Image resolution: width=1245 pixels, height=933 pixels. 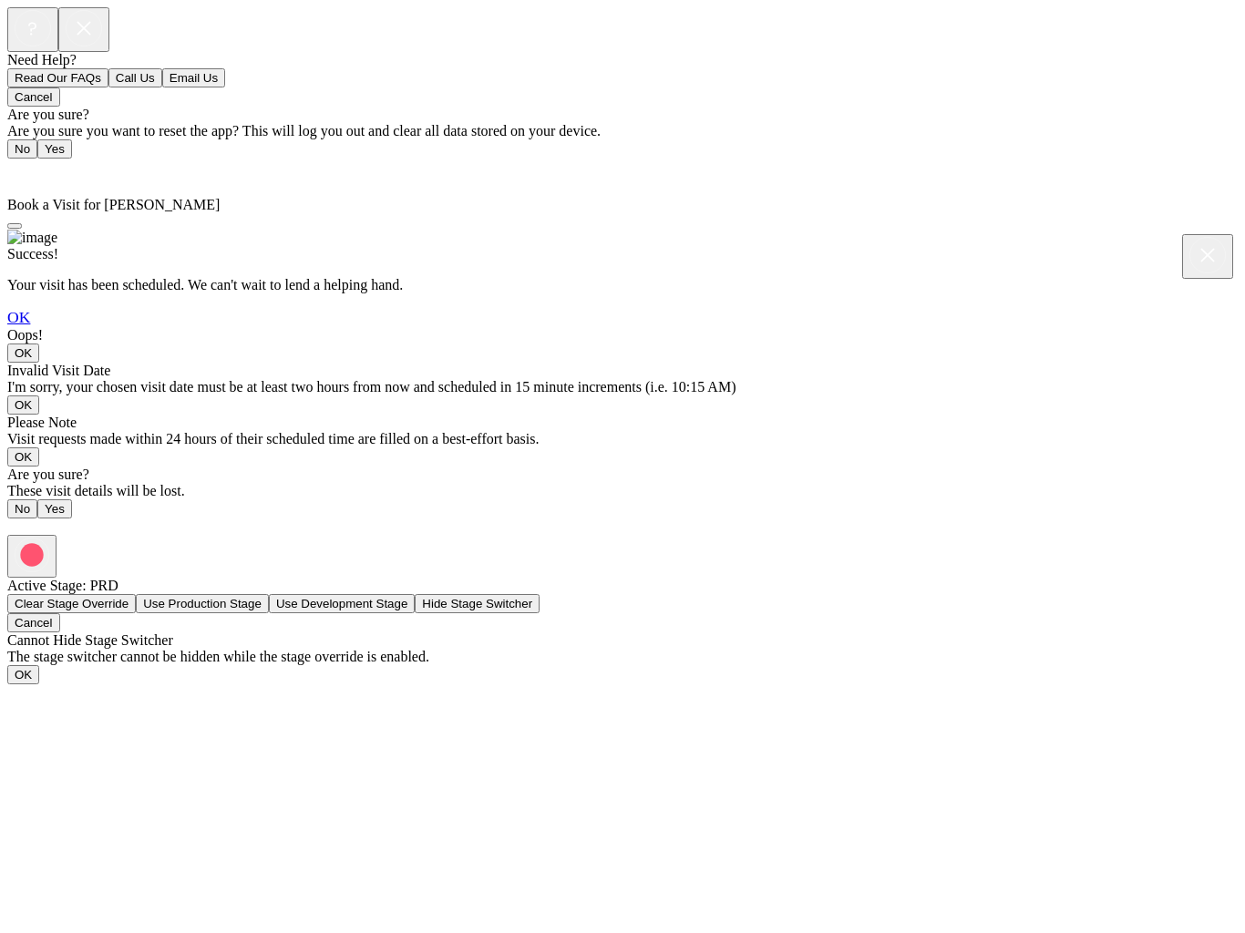 What do you see at coordinates (623, 254) in the screenshot?
I see `div: Success!` at bounding box center [623, 254].